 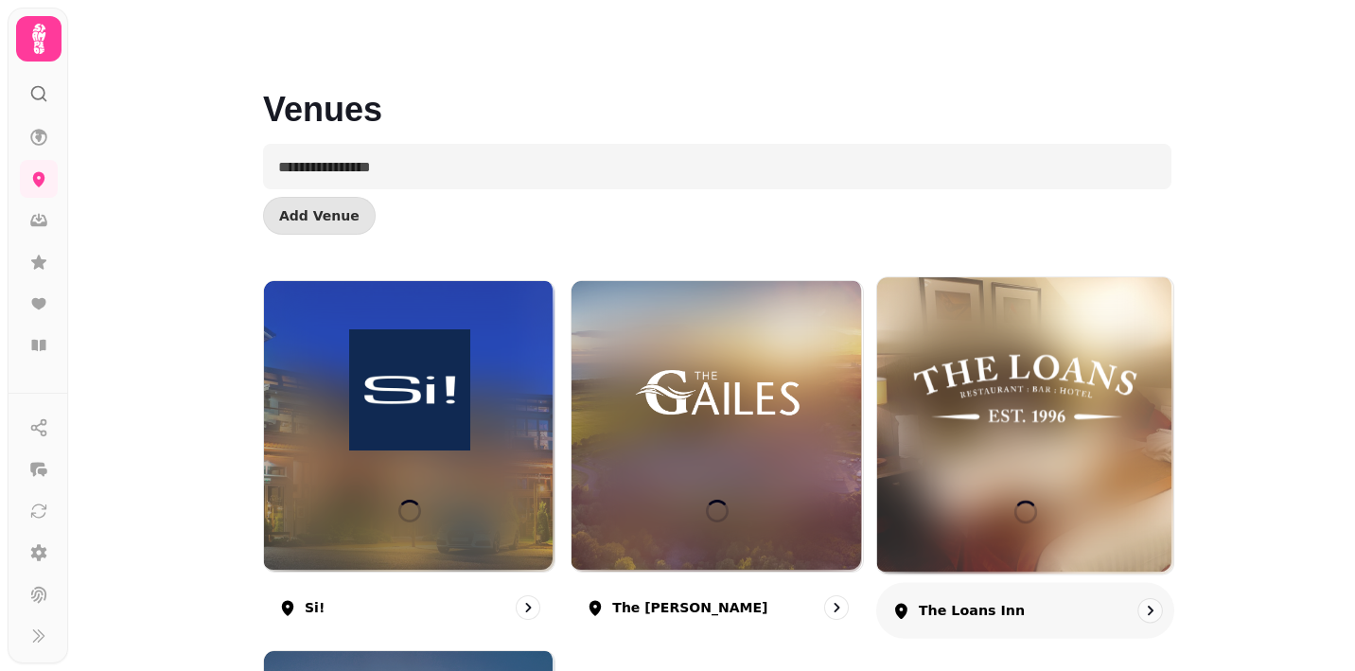 What do you see at coordinates (1025, 389) in the screenshot?
I see `img: The Loans Inn` at bounding box center [1025, 389].